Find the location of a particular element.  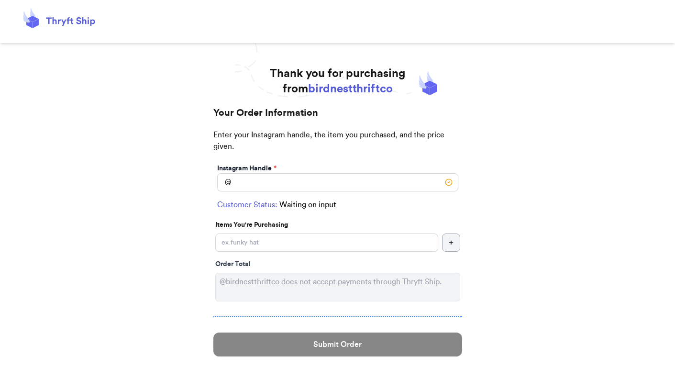

span: Waiting on input is located at coordinates (308, 205).